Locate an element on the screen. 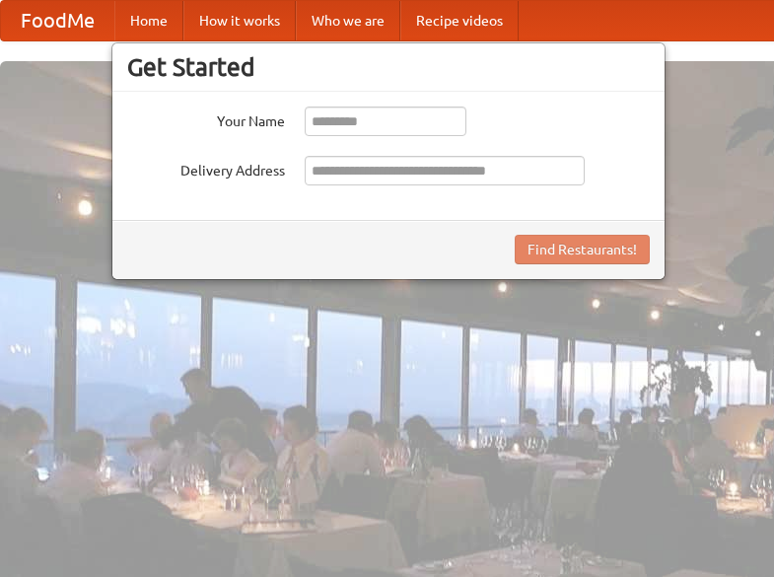 The width and height of the screenshot is (774, 577). button: Find Restaurants! is located at coordinates (582, 249).